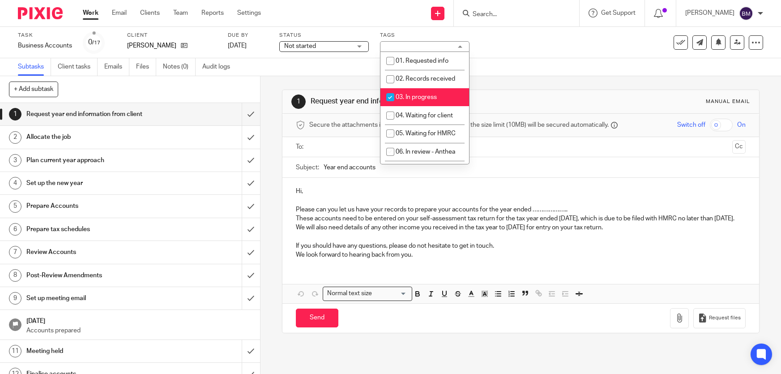  What do you see at coordinates (45, 35) in the screenshot?
I see `label: Task` at bounding box center [45, 35].